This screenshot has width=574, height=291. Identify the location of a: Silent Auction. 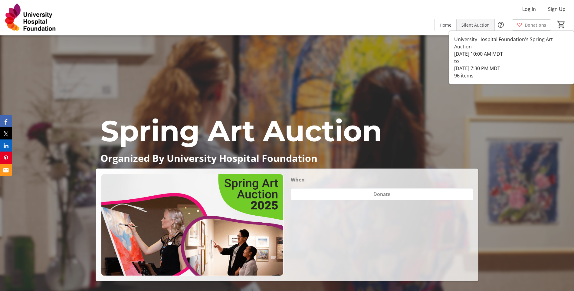
(475, 25).